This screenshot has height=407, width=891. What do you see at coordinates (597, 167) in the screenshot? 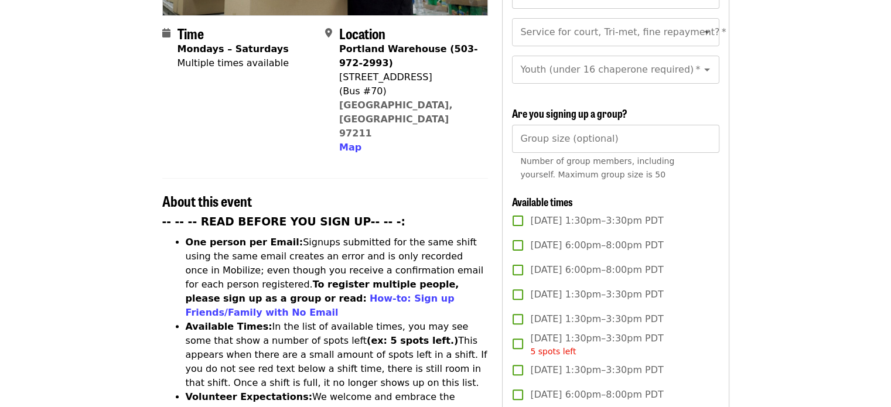
I see `span: Number of group members, including yourself. Maximum group size is 50` at bounding box center [597, 167].